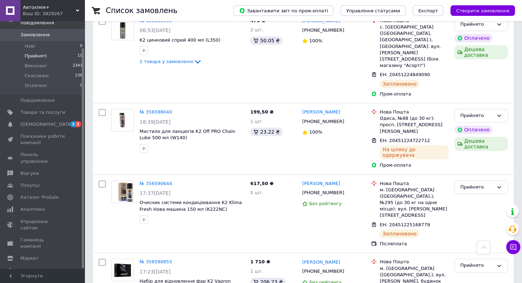 The height and width of the screenshot is (283, 522). Describe the element at coordinates (405, 140) in the screenshot. I see `span: ЕН: 20451224722712` at that location.